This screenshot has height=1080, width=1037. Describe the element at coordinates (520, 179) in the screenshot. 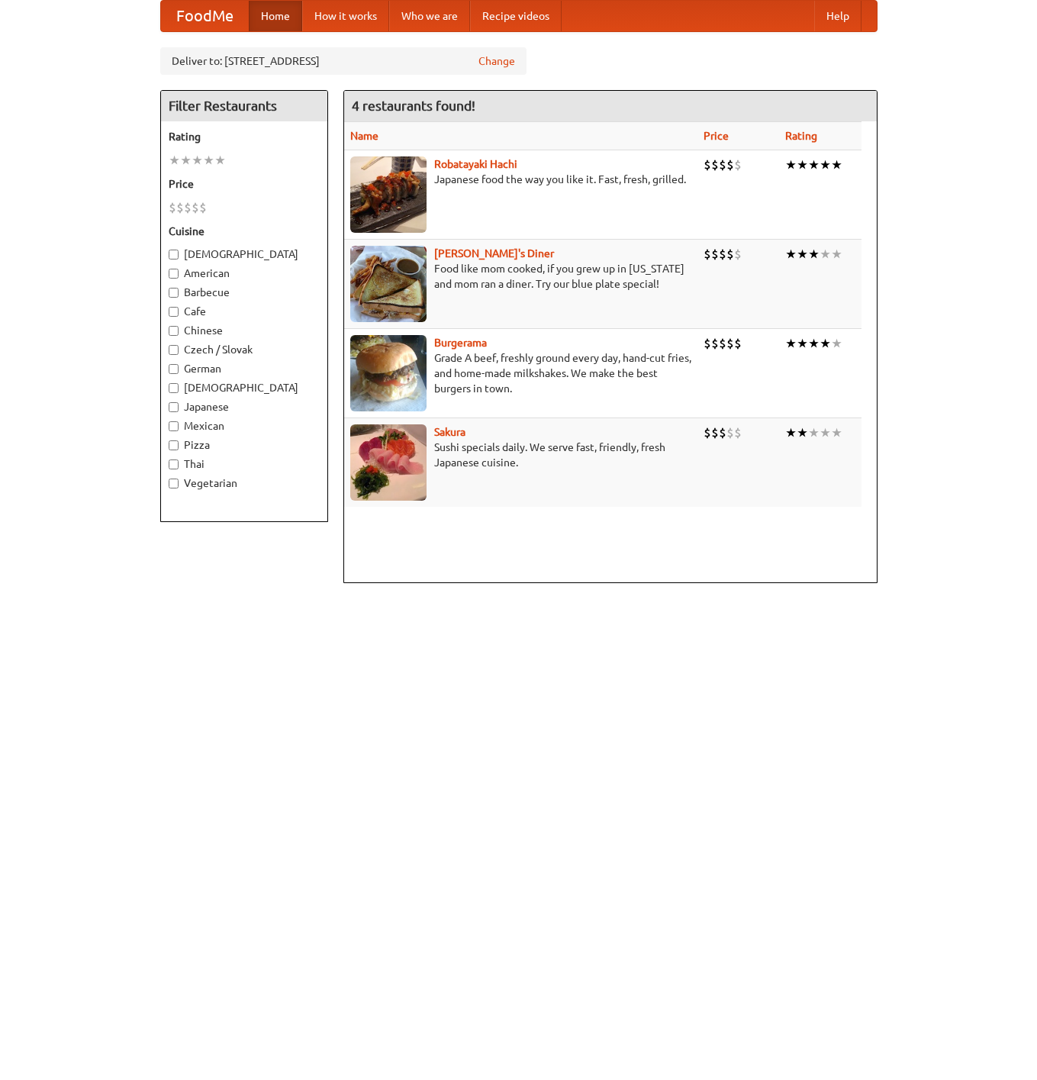

I see `p: Japanese food the way you like it. Fast, fresh, grilled.` at that location.